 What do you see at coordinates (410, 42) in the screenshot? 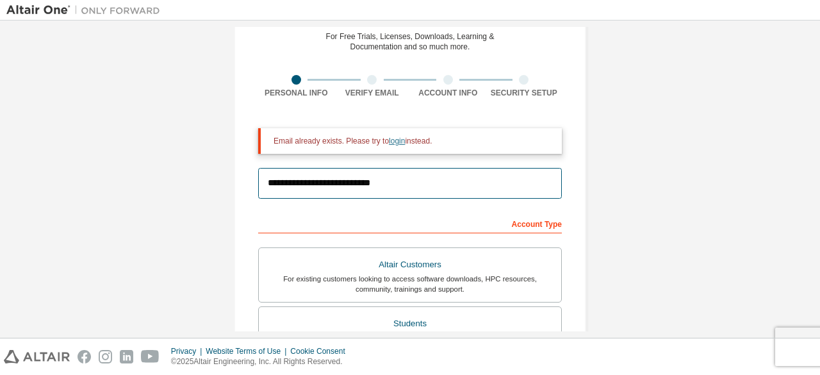
I see `div: For Free Trials, Licenses, Downloads, Learning & Documentation and so much more.` at bounding box center [410, 42].